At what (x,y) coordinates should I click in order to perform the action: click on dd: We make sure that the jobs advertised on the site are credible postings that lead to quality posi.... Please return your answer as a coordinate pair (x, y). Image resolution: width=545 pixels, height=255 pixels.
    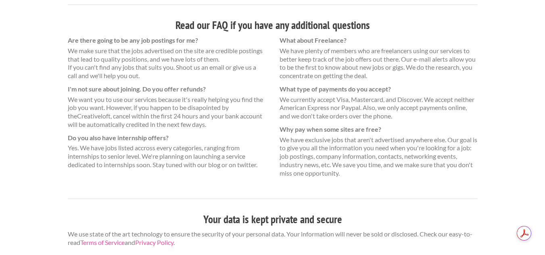
    Looking at the image, I should click on (167, 63).